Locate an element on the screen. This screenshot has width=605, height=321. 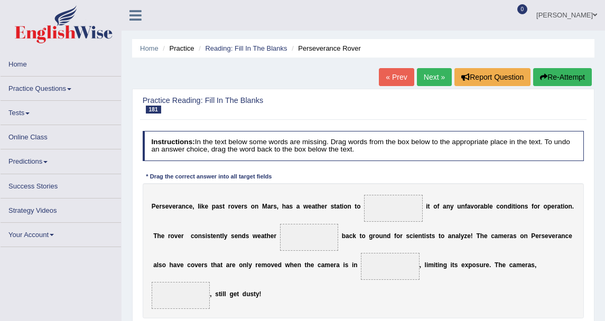
a: Home is located at coordinates (61, 62).